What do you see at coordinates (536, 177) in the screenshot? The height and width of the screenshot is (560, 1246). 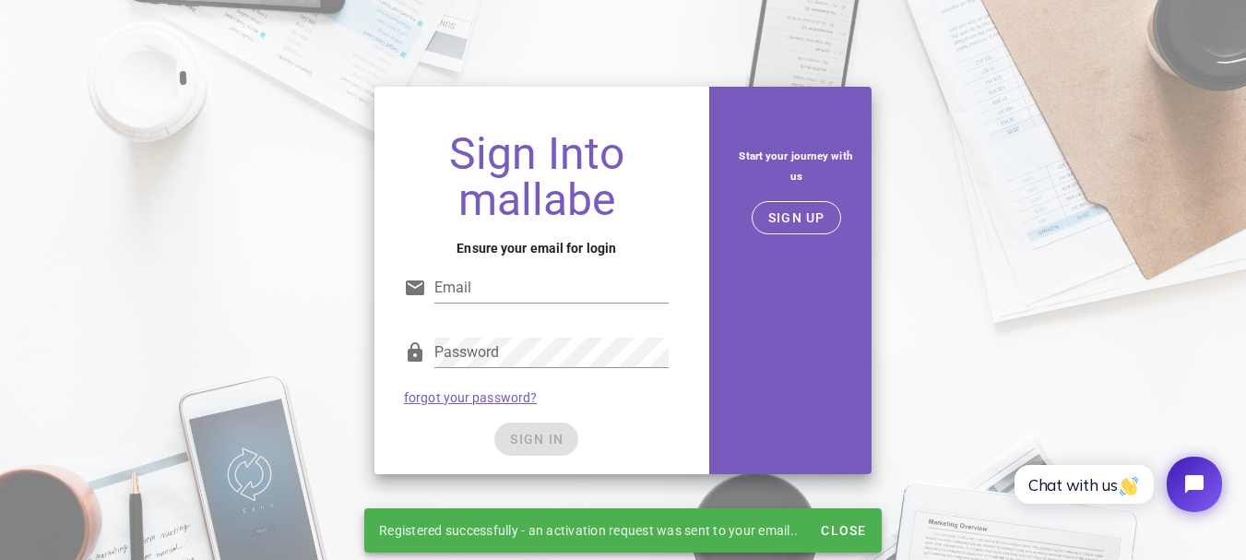 I see `h1: Sign Into mallabe` at bounding box center [536, 177].